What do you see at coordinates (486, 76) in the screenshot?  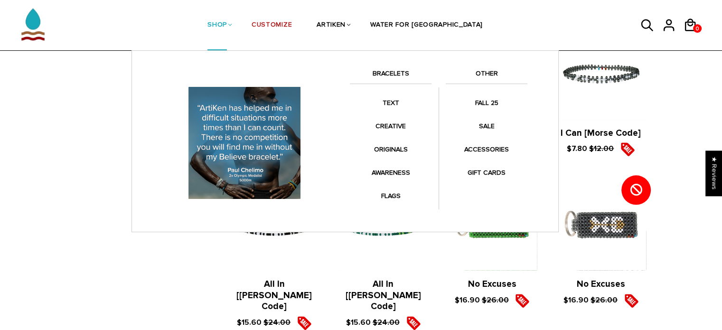 I see `a: OTHER` at bounding box center [486, 76].